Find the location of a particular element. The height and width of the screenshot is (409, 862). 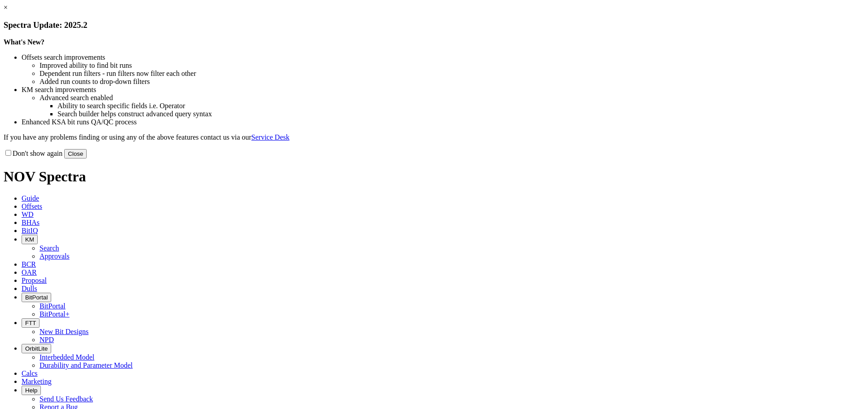

button: Close is located at coordinates (75, 153).